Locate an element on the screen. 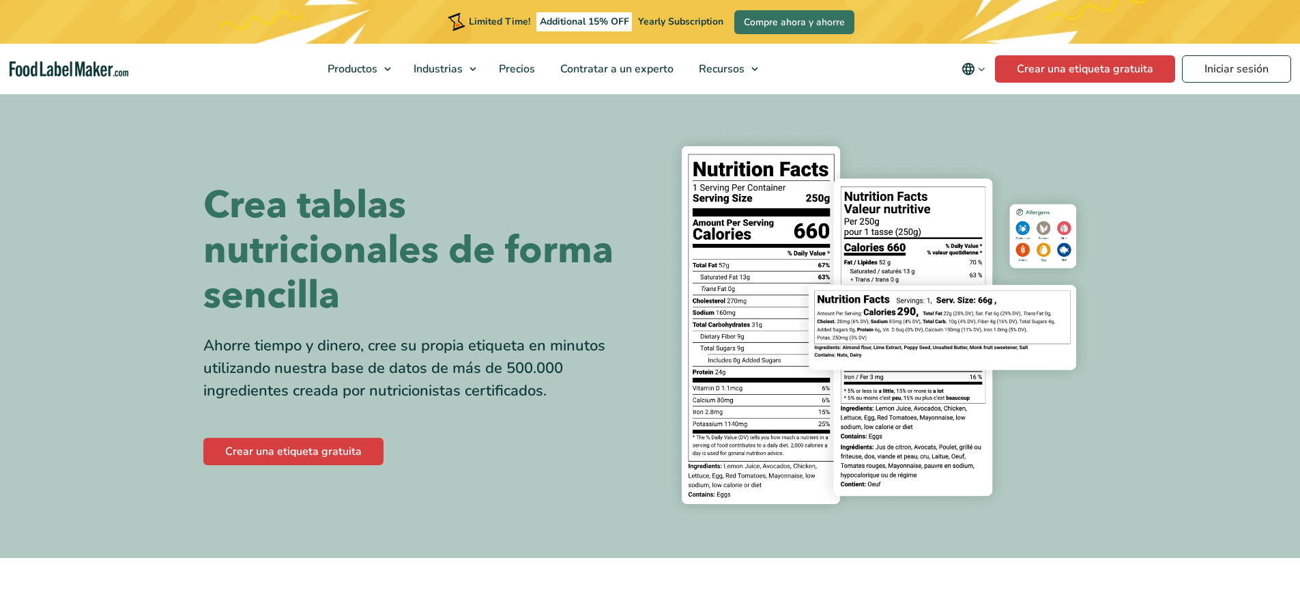 The image size is (1300, 610). a: Productos is located at coordinates (356, 69).